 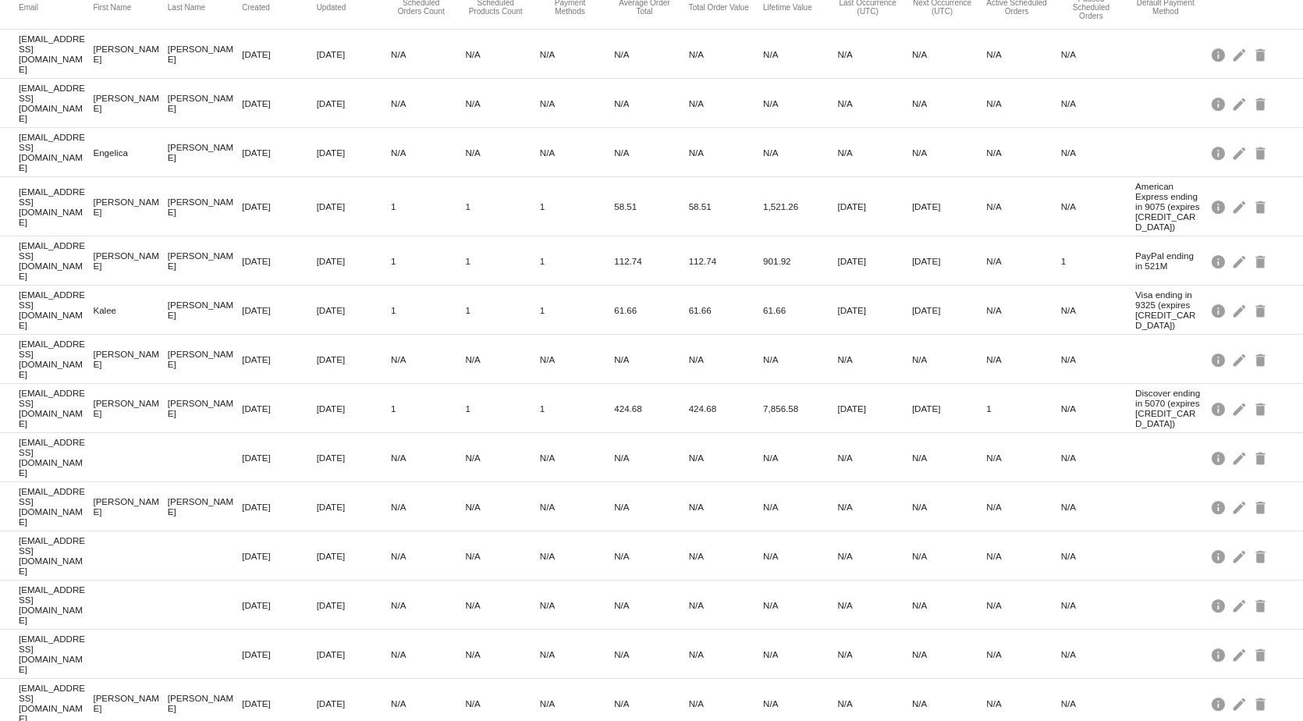 I want to click on button: Change sorting for ScheduledOrderLTV, so click(x=787, y=7).